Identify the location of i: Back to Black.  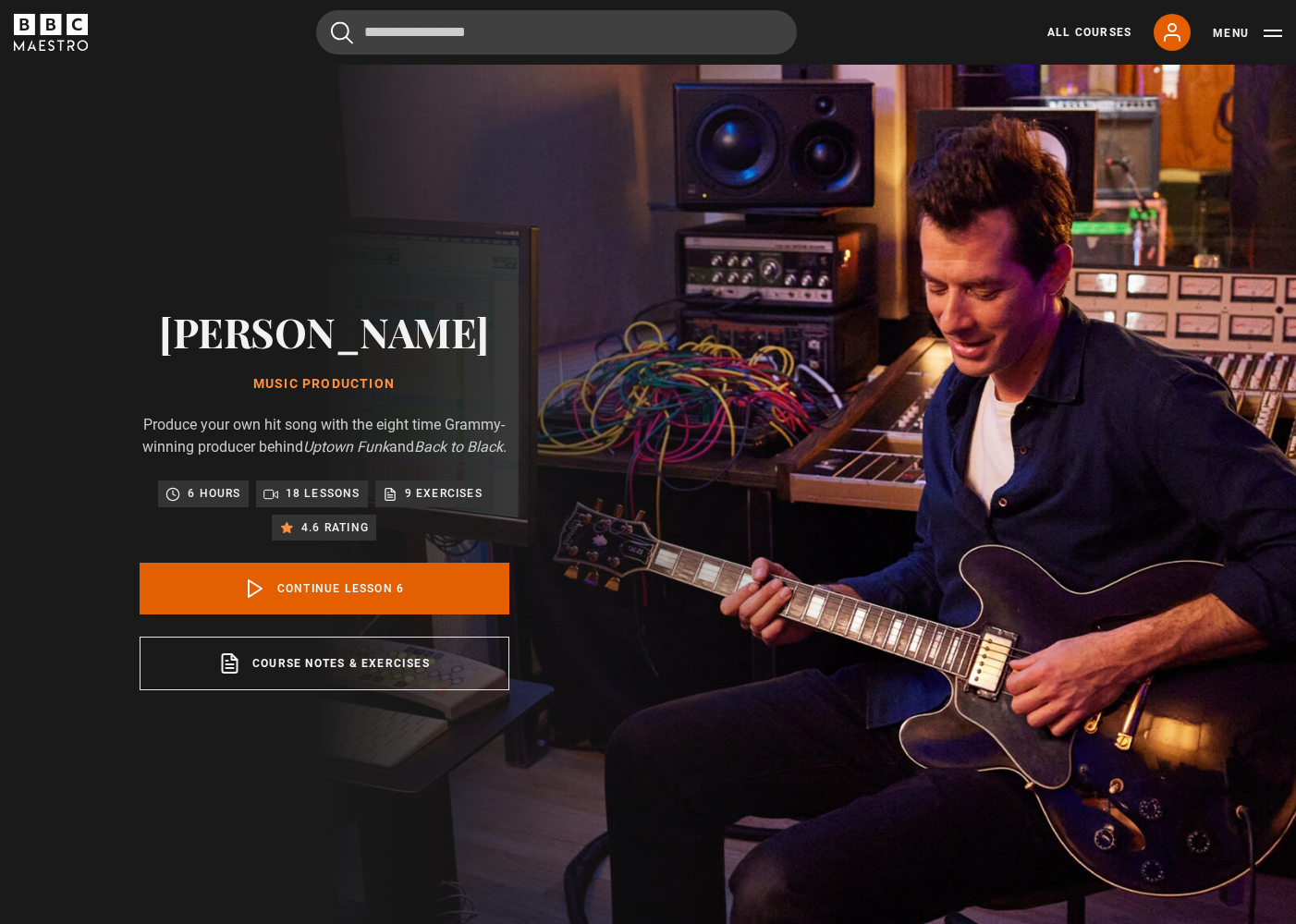
(458, 446).